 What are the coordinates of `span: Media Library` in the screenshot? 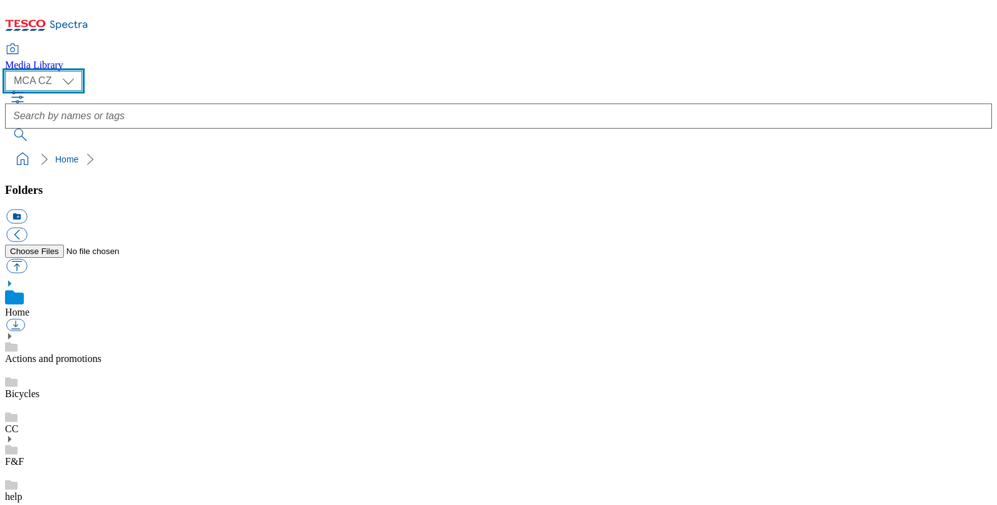 It's located at (34, 65).